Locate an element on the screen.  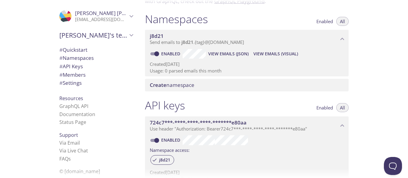
span: s is located at coordinates (70, 159).